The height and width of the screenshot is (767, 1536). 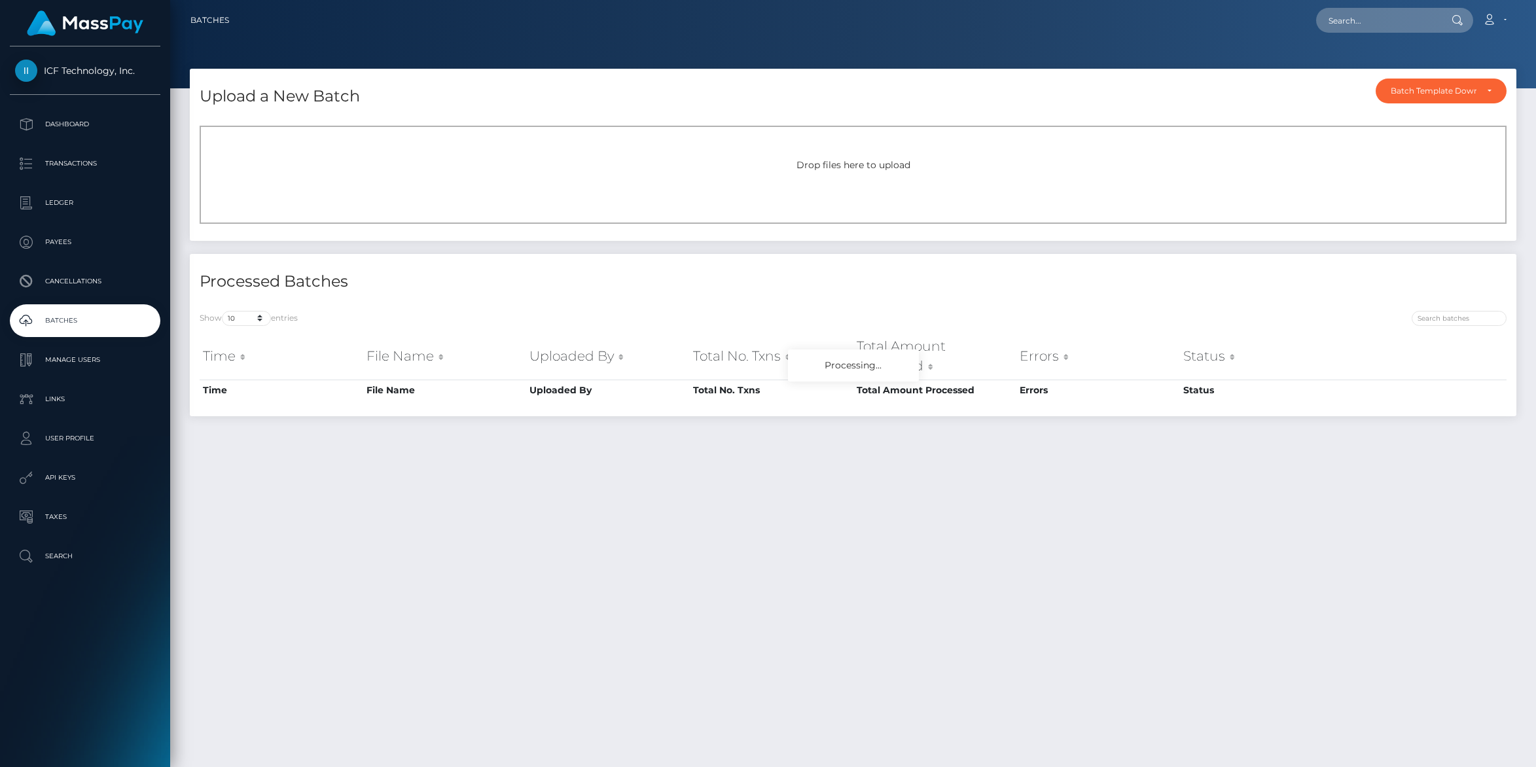 What do you see at coordinates (85, 124) in the screenshot?
I see `a: Dashboard` at bounding box center [85, 124].